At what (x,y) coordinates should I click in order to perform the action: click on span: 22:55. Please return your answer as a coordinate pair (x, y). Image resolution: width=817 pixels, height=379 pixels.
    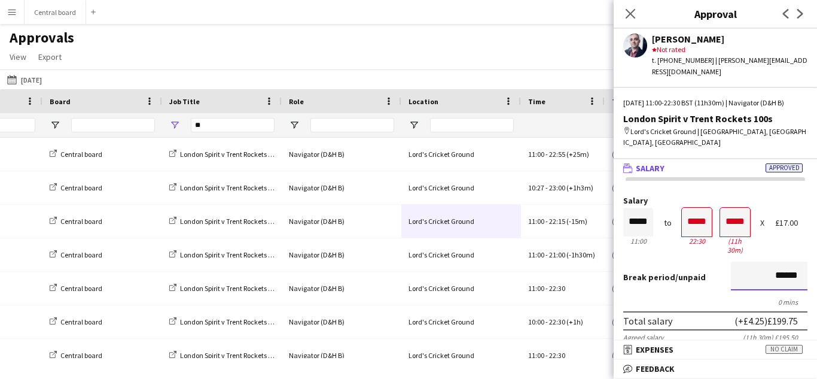
    Looking at the image, I should click on (557, 154).